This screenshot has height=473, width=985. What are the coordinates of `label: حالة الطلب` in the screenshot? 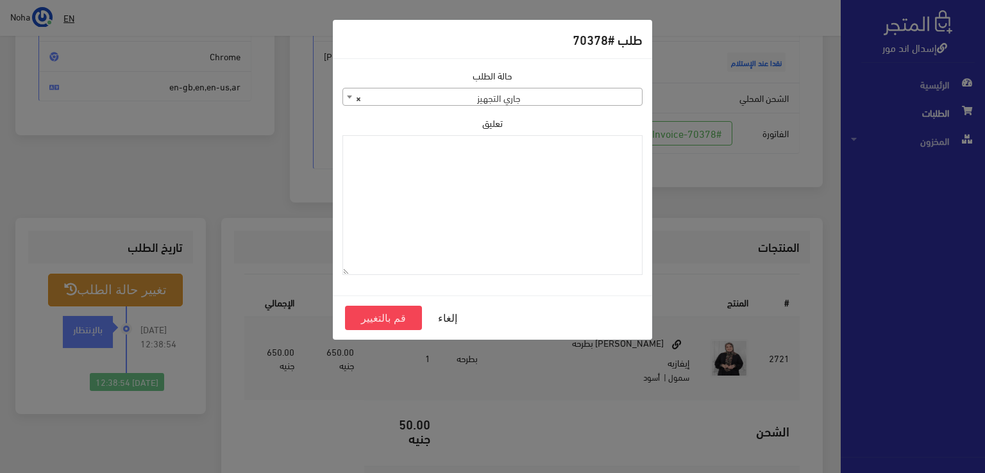 It's located at (493, 76).